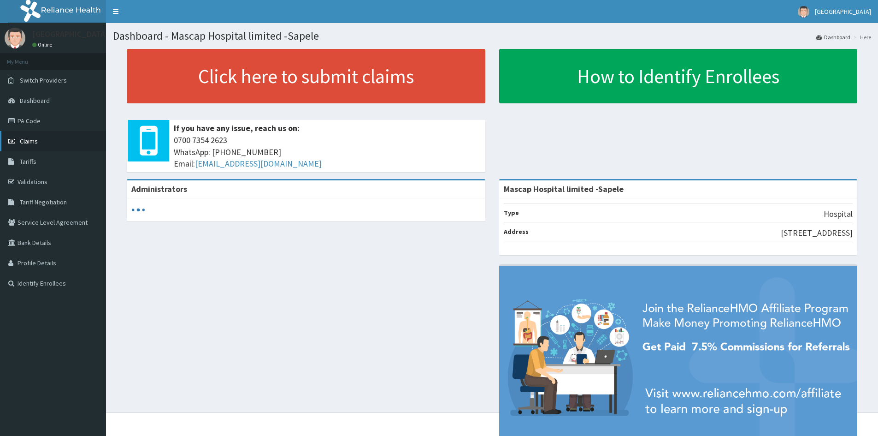 This screenshot has width=878, height=436. Describe the element at coordinates (564, 189) in the screenshot. I see `strong: Mascap Hospital limited -Sapele` at that location.